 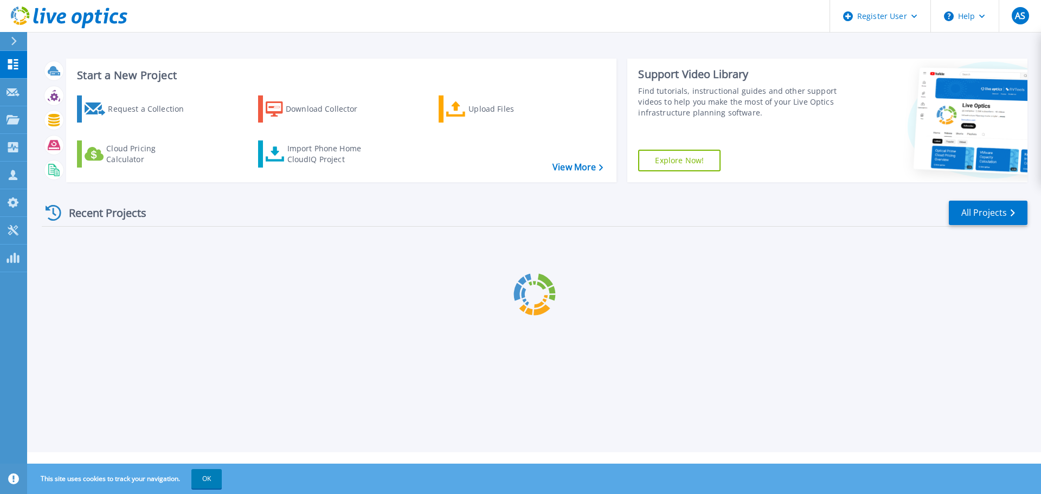 What do you see at coordinates (137, 109) in the screenshot?
I see `a: Request a Collection` at bounding box center [137, 109].